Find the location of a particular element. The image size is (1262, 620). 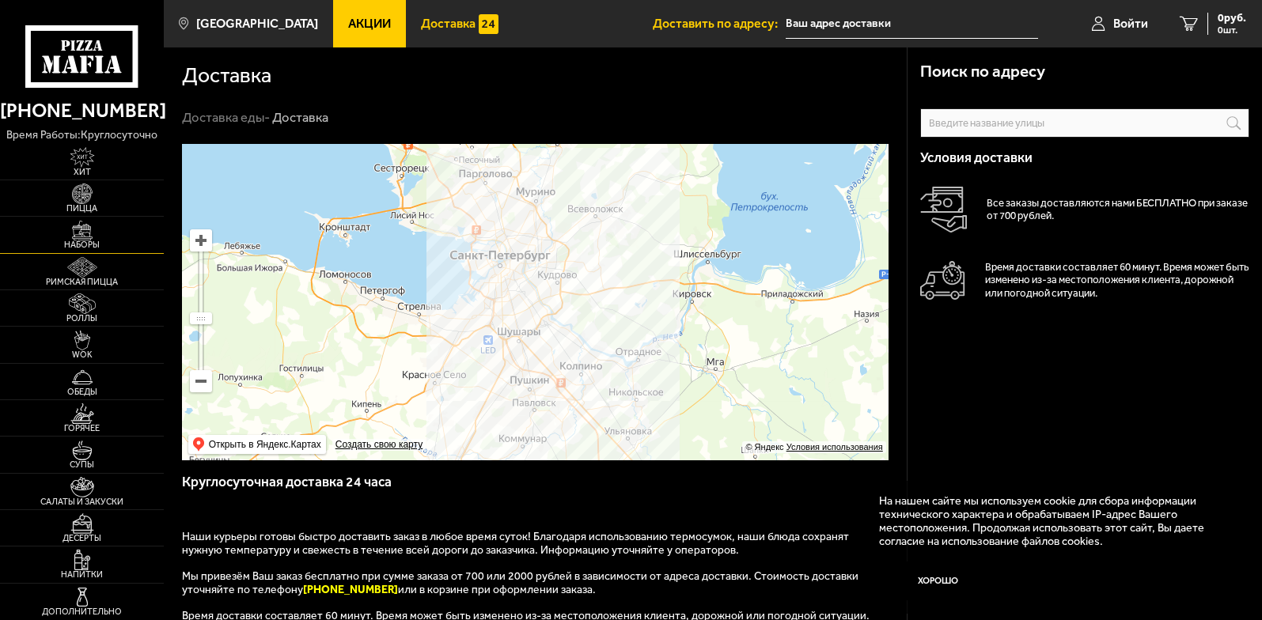

span: Доставить по адресу: is located at coordinates (719, 24).